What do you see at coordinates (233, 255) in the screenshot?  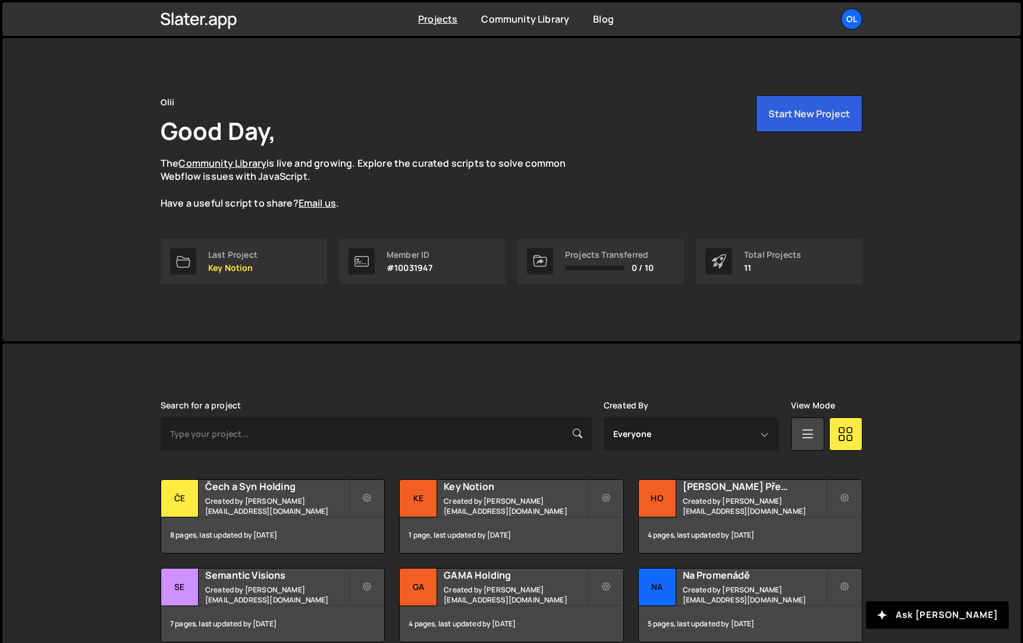 I see `div: Last Project` at bounding box center [233, 255].